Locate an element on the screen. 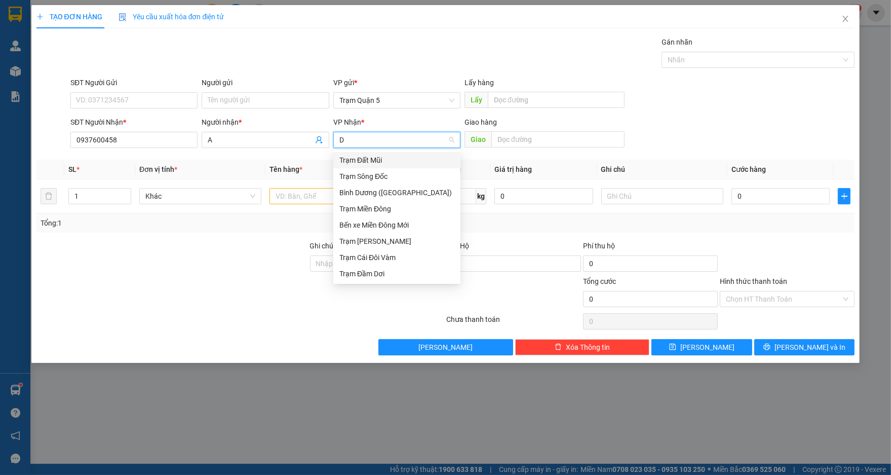  div: Người nhận is located at coordinates (265, 122).